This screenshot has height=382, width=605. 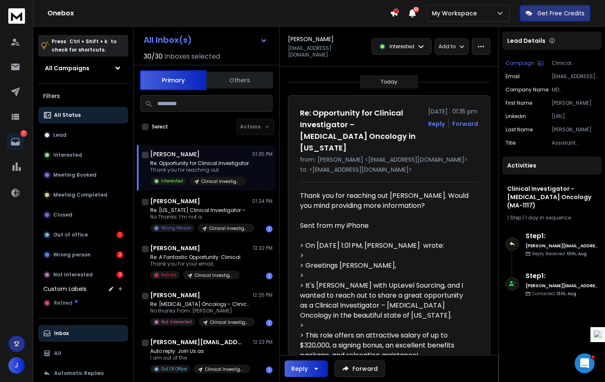 I want to click on span: J, so click(x=17, y=365).